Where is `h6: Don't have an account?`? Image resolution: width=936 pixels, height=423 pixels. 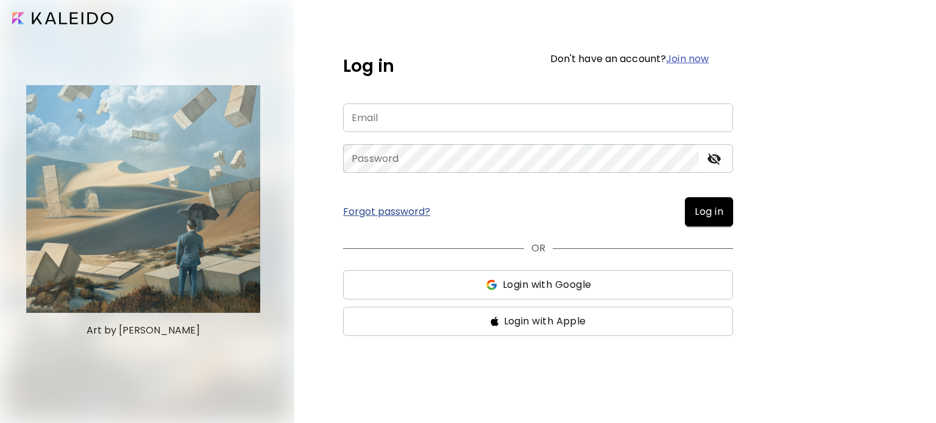
h6: Don't have an account? is located at coordinates (629, 59).